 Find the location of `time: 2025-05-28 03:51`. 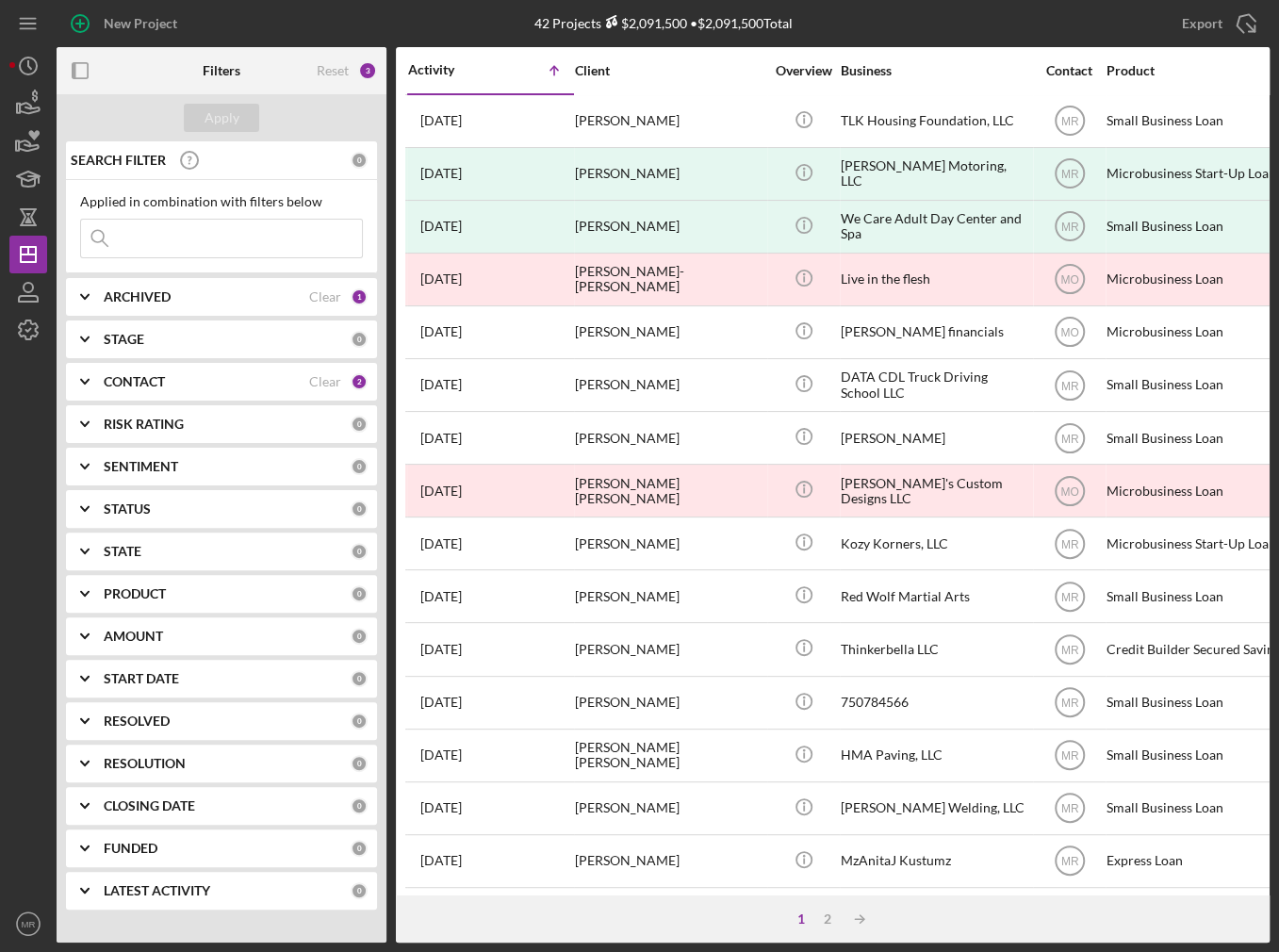

time: 2025-05-28 03:51 is located at coordinates (441, 174).